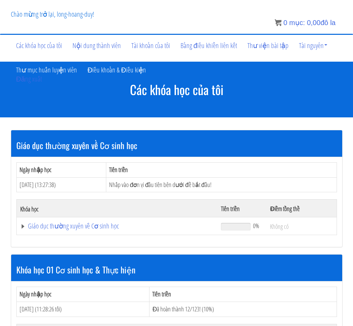 This screenshot has height=326, width=353. What do you see at coordinates (76, 270) in the screenshot?
I see `font: Khóa học 01 Cơ sinh học & Thực hiện` at bounding box center [76, 270].